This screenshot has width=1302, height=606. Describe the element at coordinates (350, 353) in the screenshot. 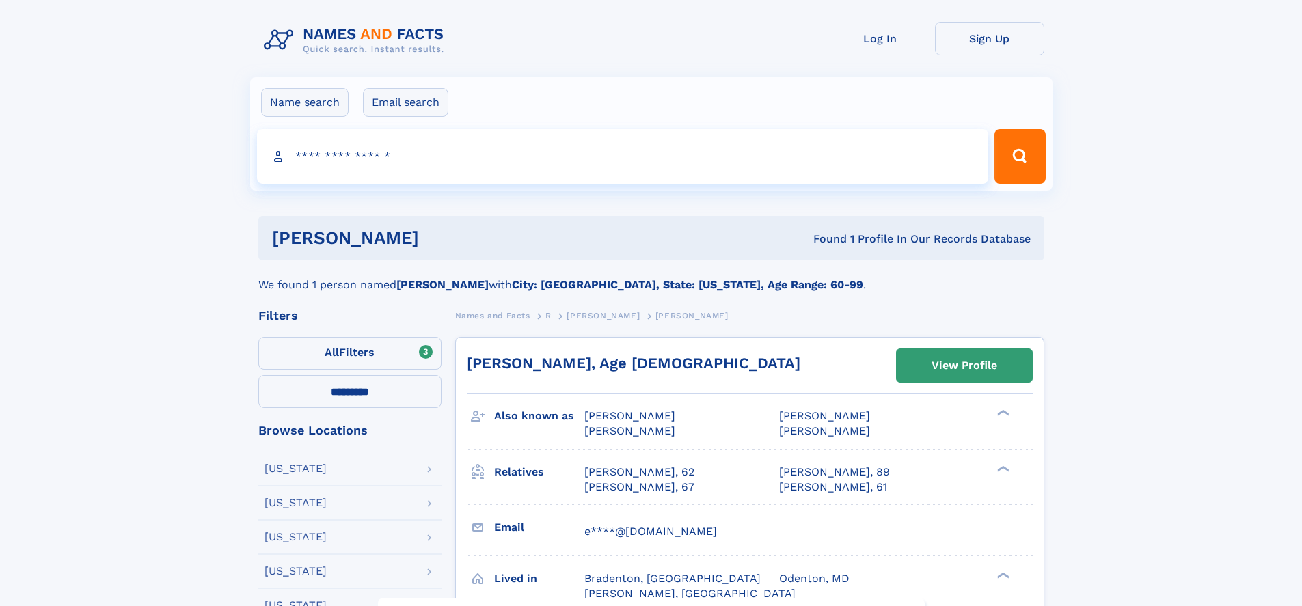

I see `label: Filters` at that location.